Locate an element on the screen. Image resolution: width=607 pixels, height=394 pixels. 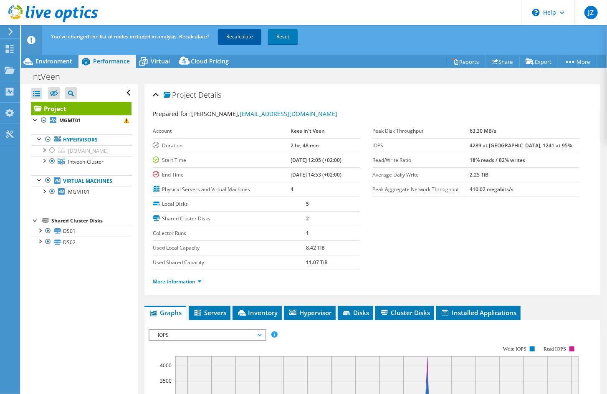
a: More Information is located at coordinates (177, 281).